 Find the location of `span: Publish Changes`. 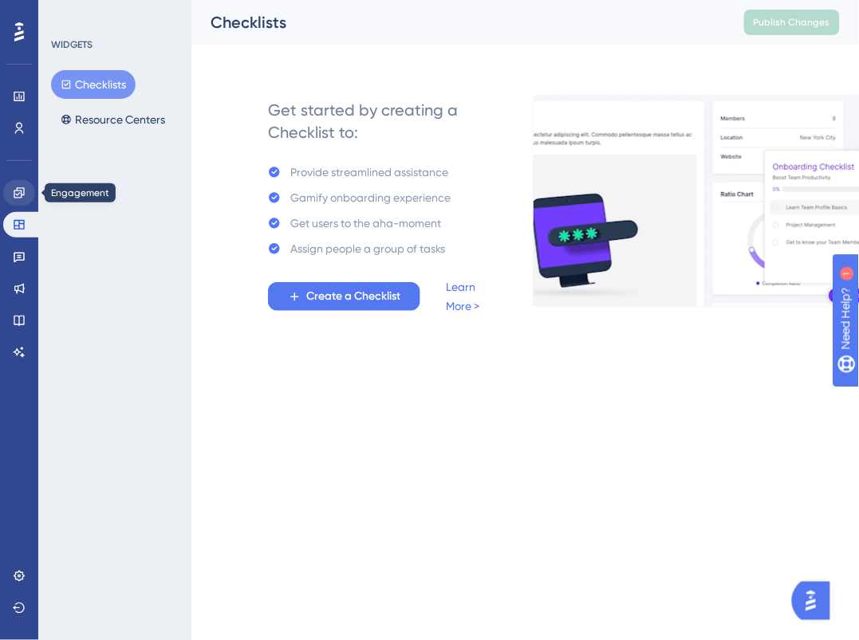

span: Publish Changes is located at coordinates (792, 22).